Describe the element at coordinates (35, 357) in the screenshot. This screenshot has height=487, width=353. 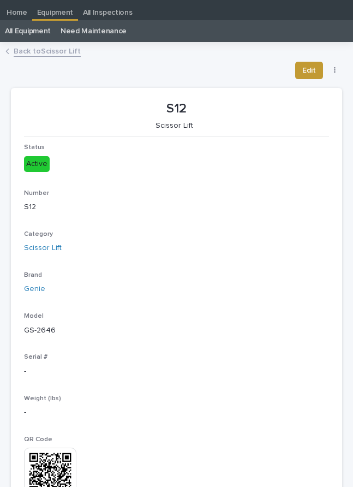
I see `span: Serial #` at that location.